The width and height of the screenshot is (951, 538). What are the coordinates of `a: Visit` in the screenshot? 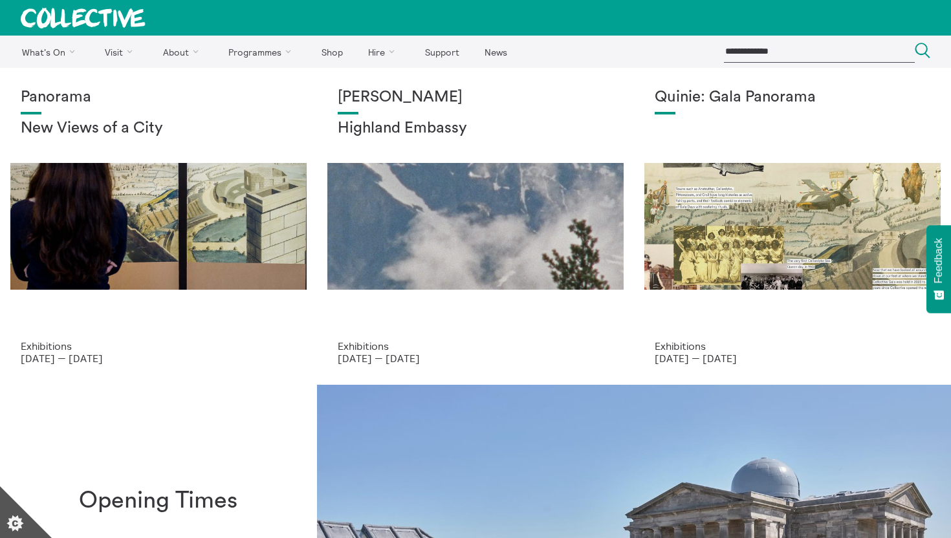 It's located at (122, 52).